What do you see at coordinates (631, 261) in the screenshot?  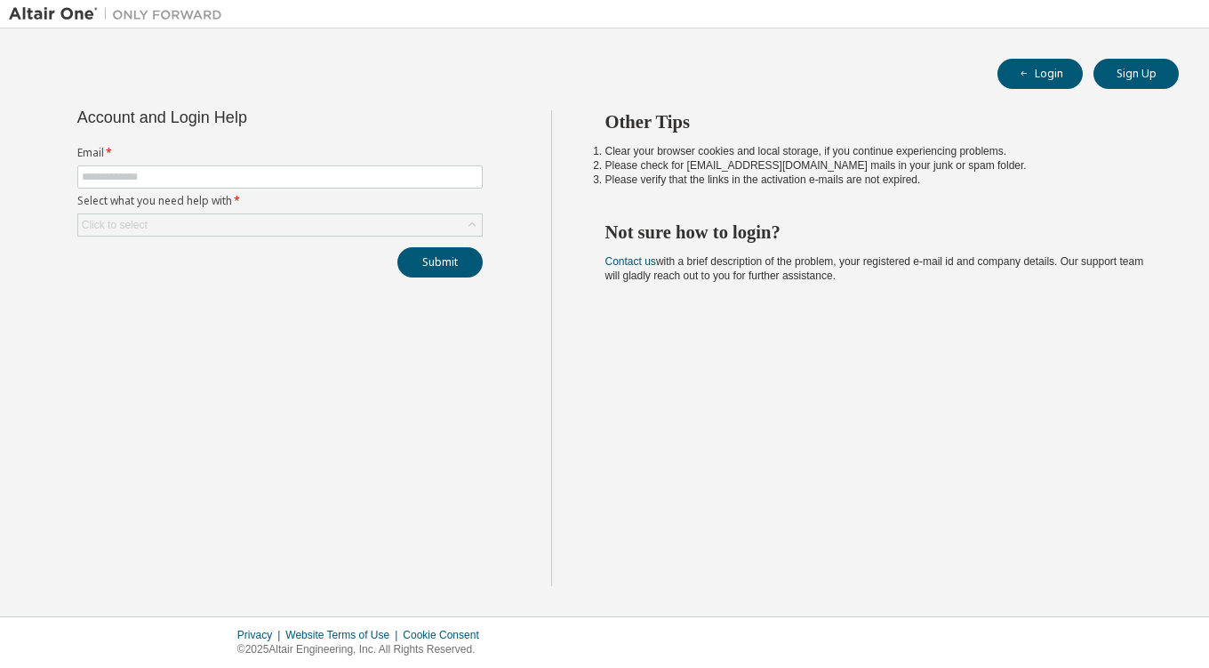 I see `a: Contact us` at bounding box center [631, 261].